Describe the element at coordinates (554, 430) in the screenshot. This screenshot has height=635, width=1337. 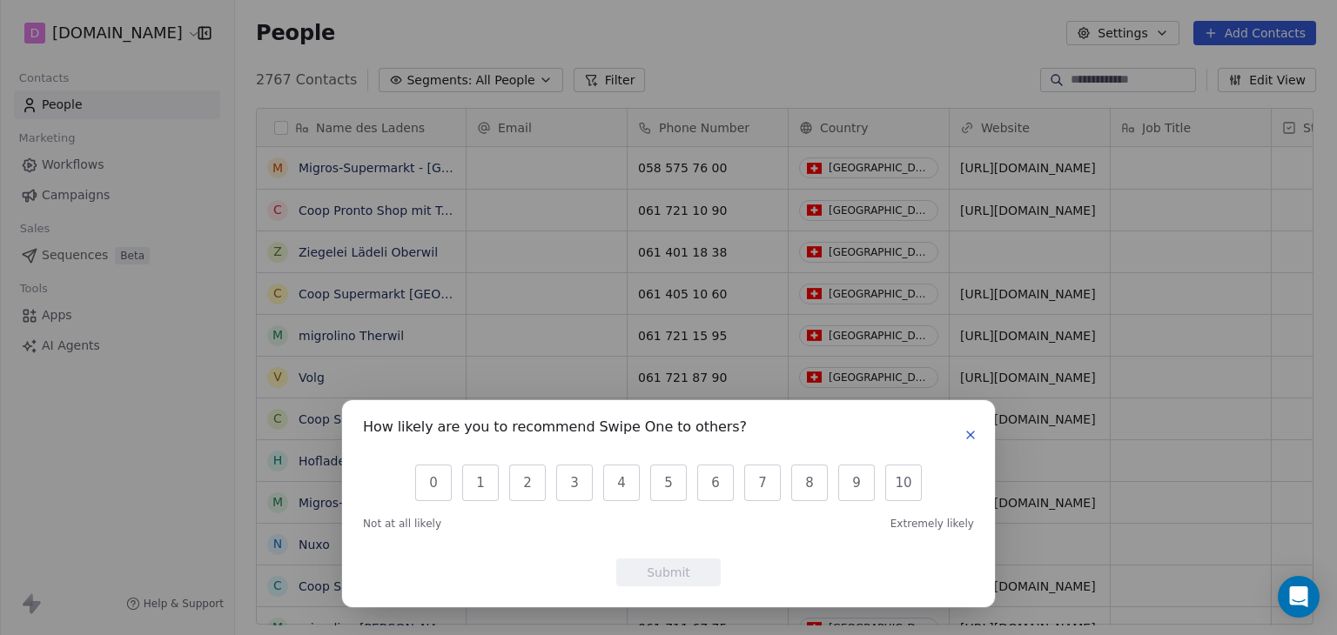
I see `h1: How likely are you to recommend Swipe One to others?` at that location.